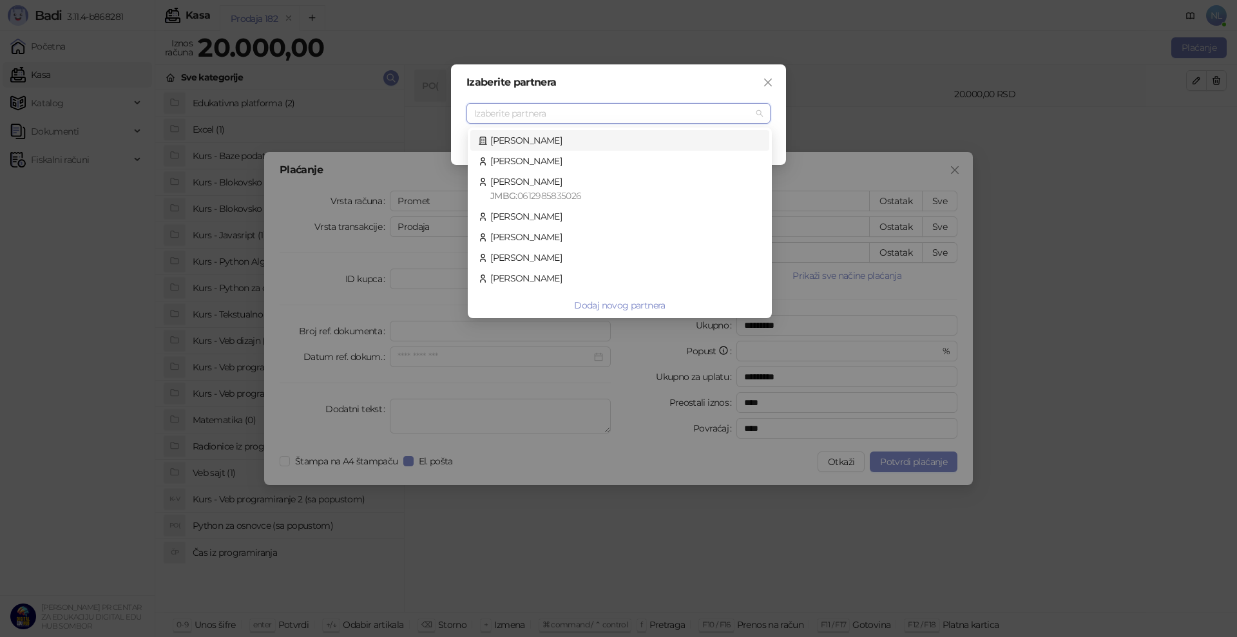 The height and width of the screenshot is (637, 1237). Describe the element at coordinates (768, 82) in the screenshot. I see `button: Close` at that location.